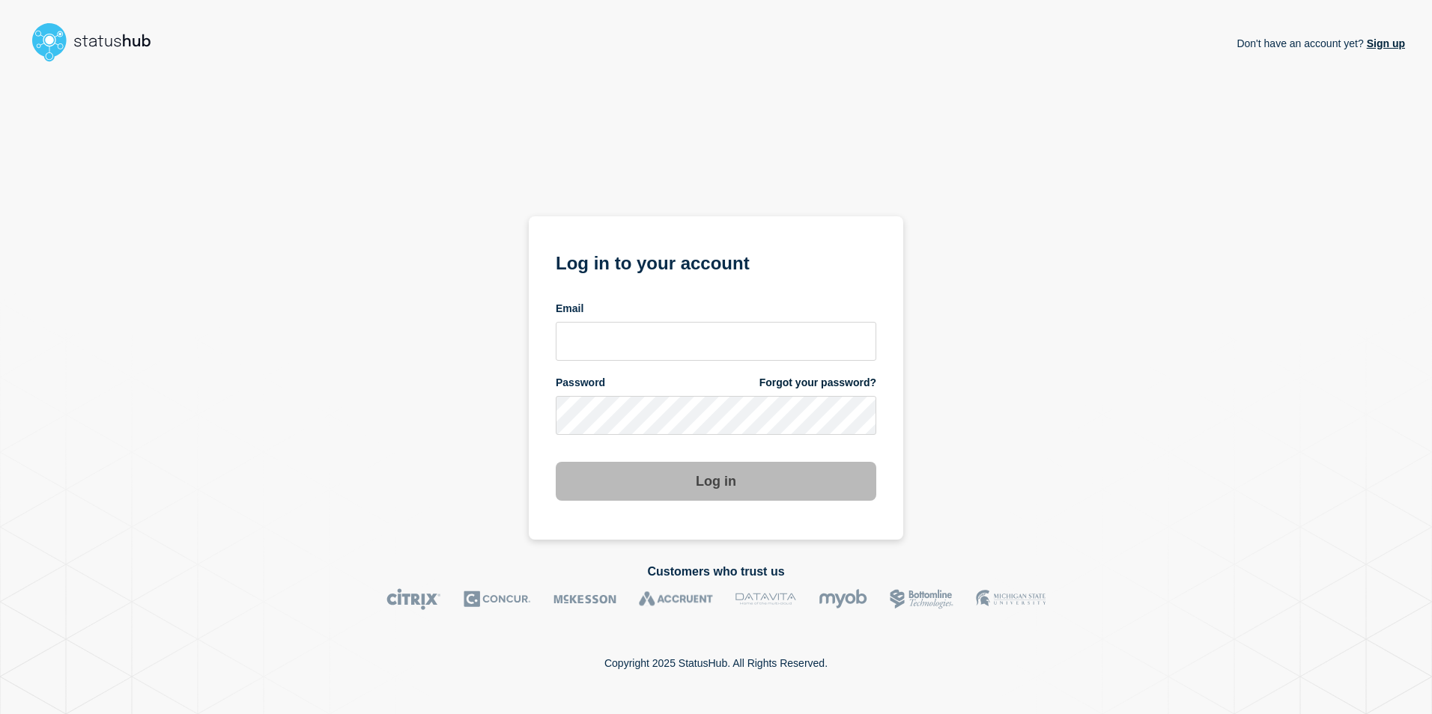  Describe the element at coordinates (98, 42) in the screenshot. I see `img: StatusHub logo` at that location.